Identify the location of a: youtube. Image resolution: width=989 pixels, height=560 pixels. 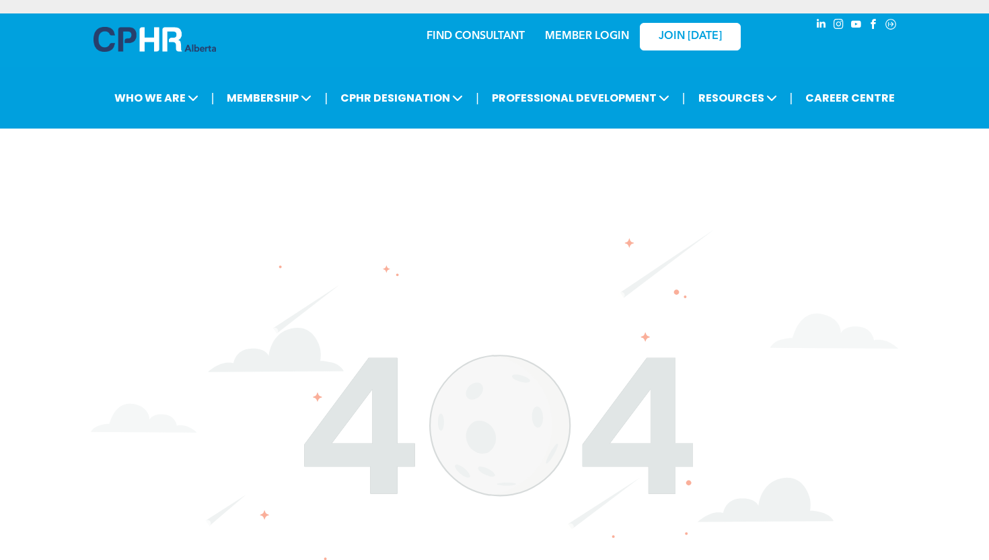
(856, 26).